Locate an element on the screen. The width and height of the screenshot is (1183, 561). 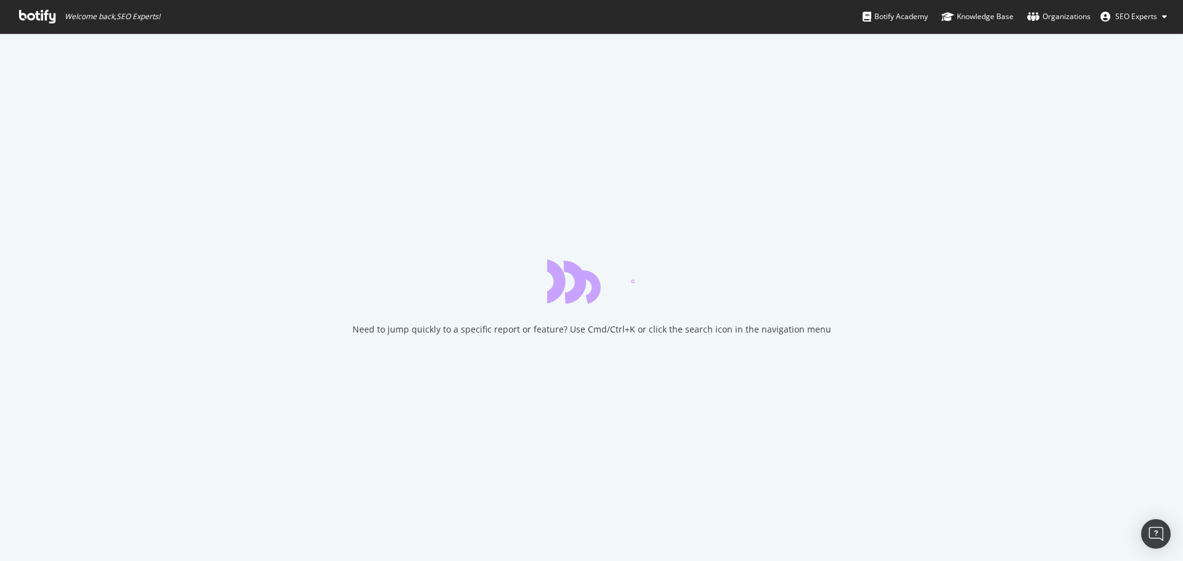
div: Need to jump quickly to a specific report or feature? Use Cmd/Ctrl+K or click the search icon in ... is located at coordinates (591, 330).